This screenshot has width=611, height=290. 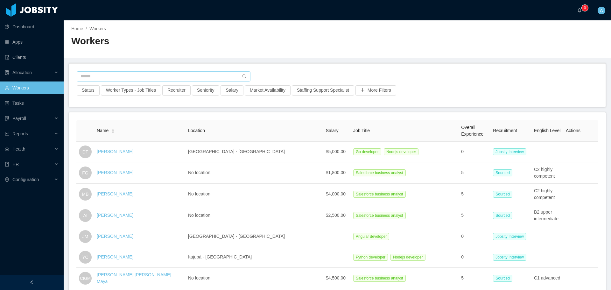 I want to click on button: Salary, so click(x=232, y=90).